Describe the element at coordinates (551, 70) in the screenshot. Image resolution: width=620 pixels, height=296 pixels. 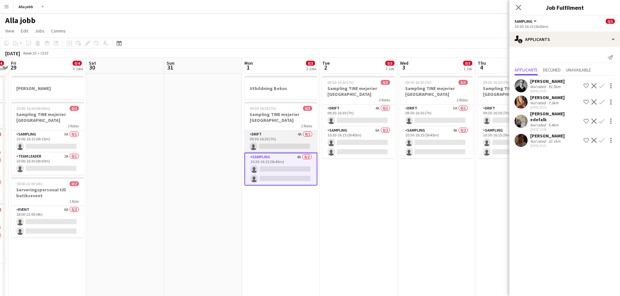
I see `span: Declined` at that location.